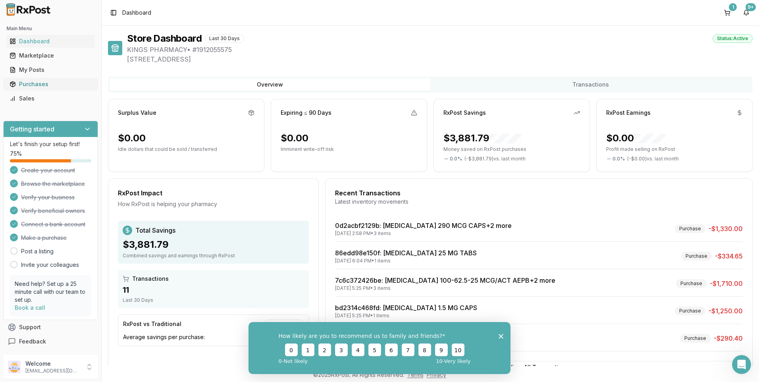  Describe the element at coordinates (16, 154) in the screenshot. I see `span: 75 %` at that location.